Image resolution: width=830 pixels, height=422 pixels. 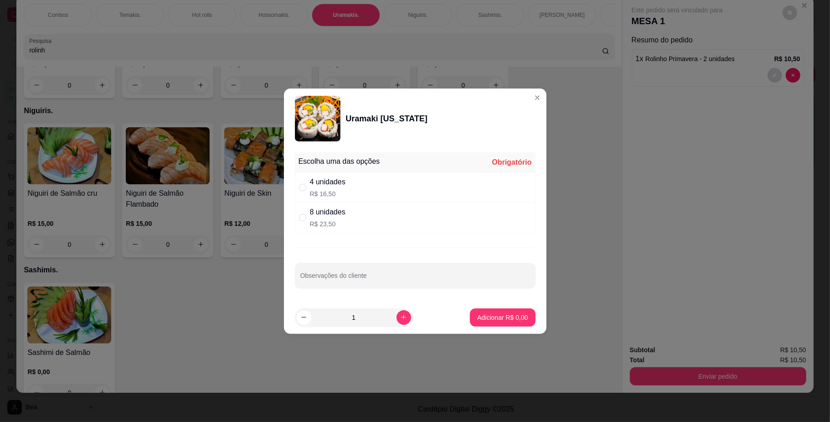 What do you see at coordinates (328, 194) in the screenshot?
I see `p: R$ 16,50` at bounding box center [328, 194].